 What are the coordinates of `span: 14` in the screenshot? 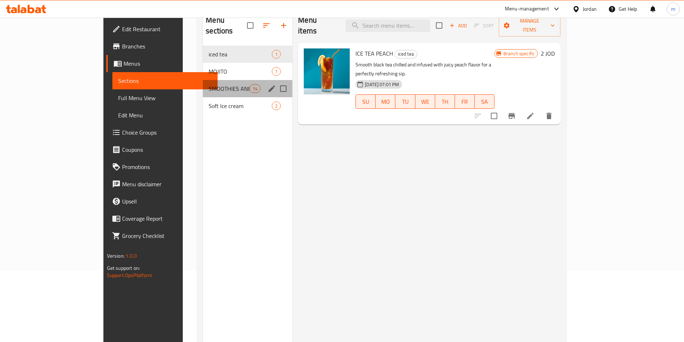 It's located at (255, 89).